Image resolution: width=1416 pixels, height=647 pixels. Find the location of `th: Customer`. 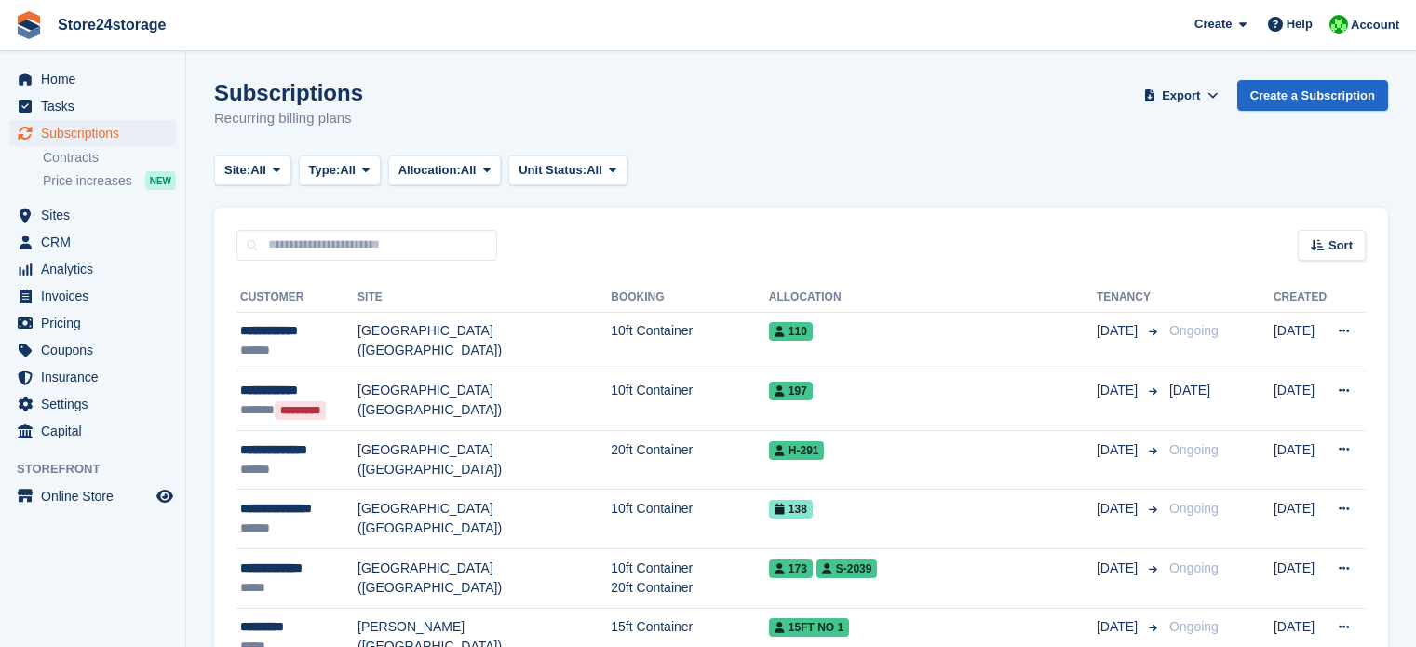

th: Customer is located at coordinates (297, 298).